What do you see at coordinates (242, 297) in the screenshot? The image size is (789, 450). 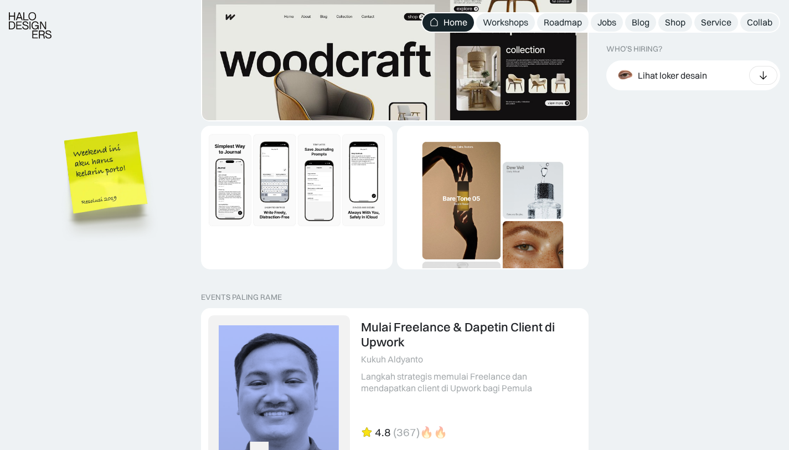 I see `div: EVENTS PALING RAME` at bounding box center [242, 297].